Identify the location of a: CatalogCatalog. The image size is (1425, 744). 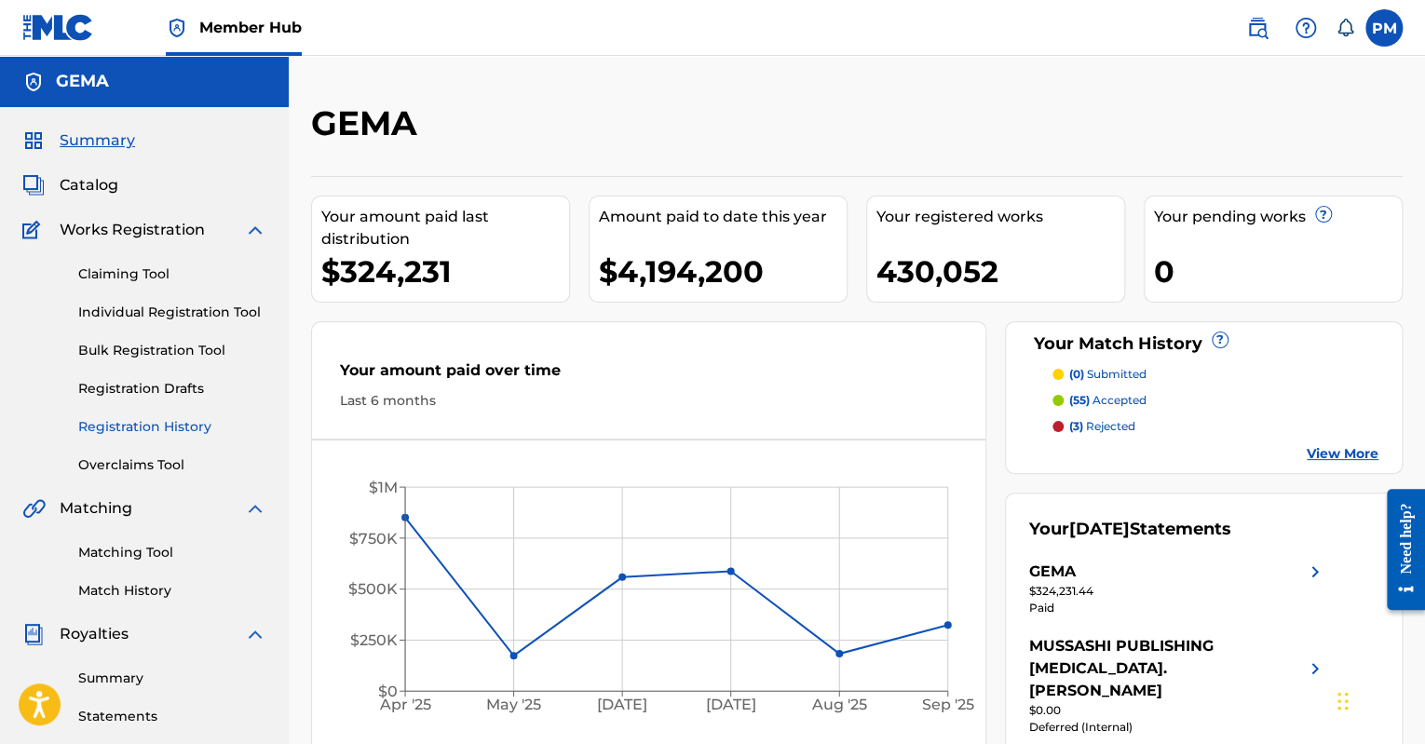
(70, 185).